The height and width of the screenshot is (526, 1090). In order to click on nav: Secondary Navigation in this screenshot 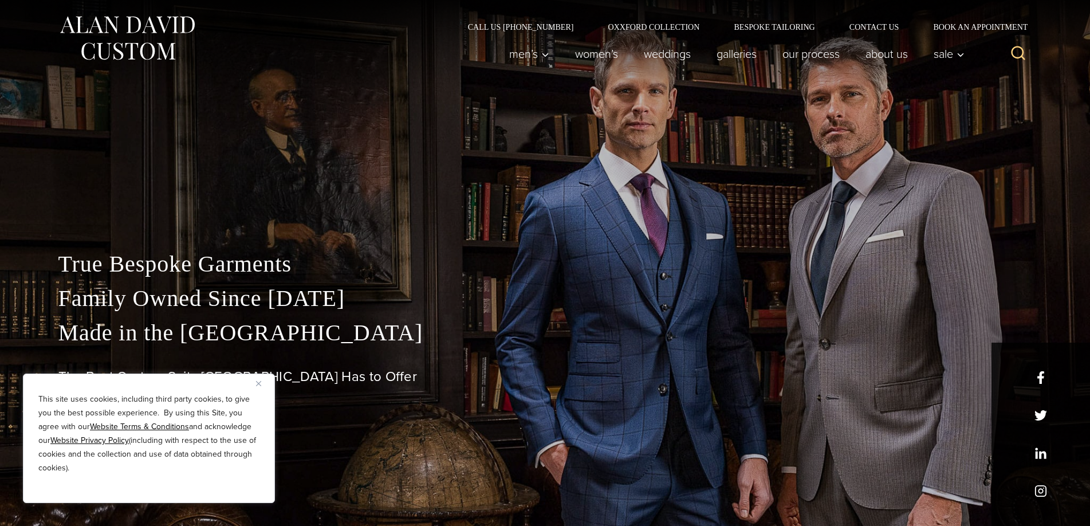, I will do `click(741, 27)`.